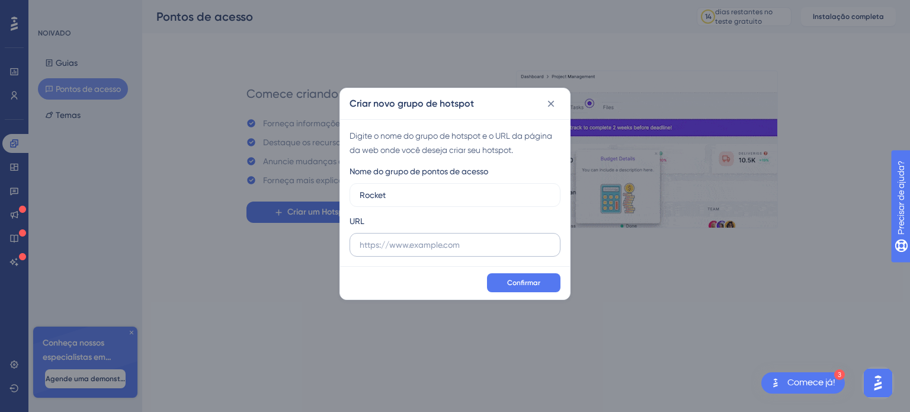 Image resolution: width=910 pixels, height=412 pixels. What do you see at coordinates (455, 195) in the screenshot?
I see `input: Como criar` at bounding box center [455, 195].